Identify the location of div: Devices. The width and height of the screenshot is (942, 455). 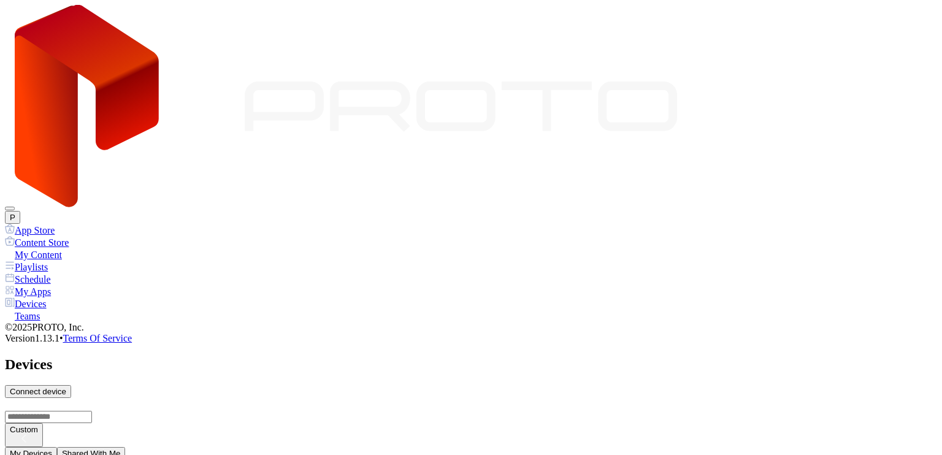
(471, 303).